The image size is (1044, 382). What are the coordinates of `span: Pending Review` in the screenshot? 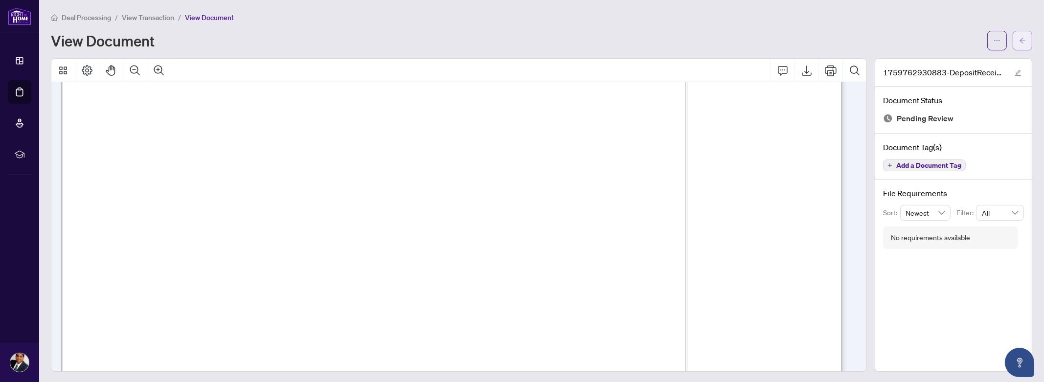 It's located at (925, 118).